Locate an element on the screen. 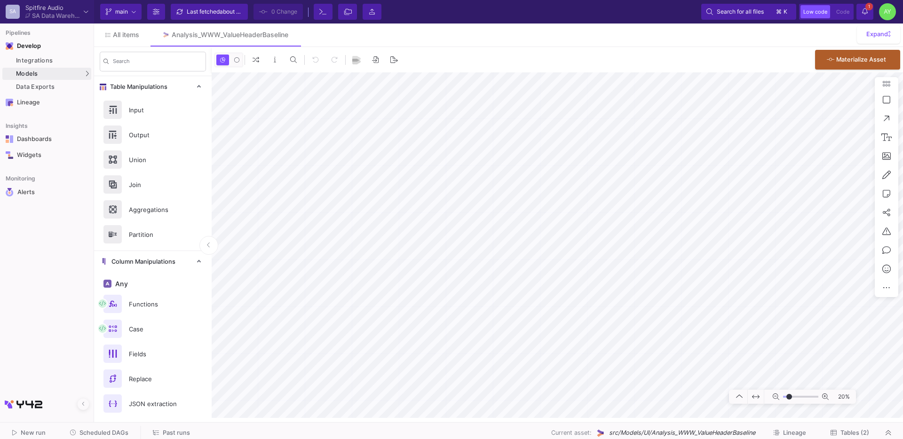 This screenshot has width=903, height=439. a: Data Exports is located at coordinates (47, 87).